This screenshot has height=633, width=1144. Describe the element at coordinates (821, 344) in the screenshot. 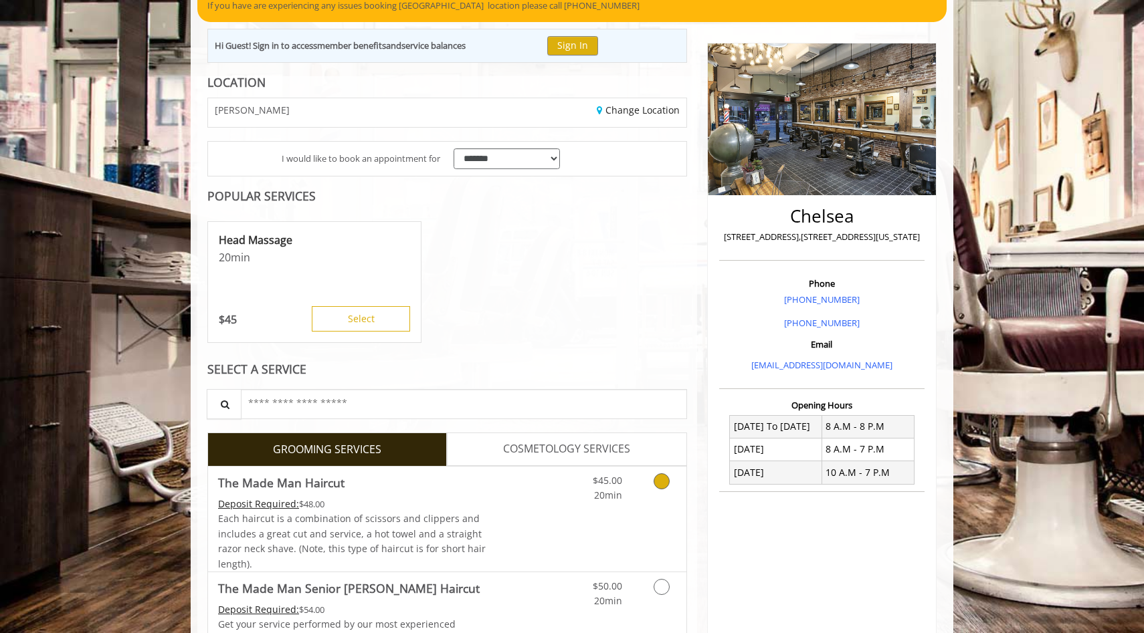

I see `h3: Email` at that location.